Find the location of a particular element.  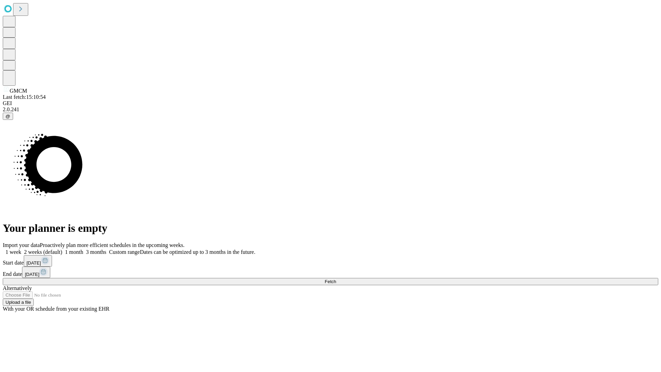

div: GEI is located at coordinates (330, 103).